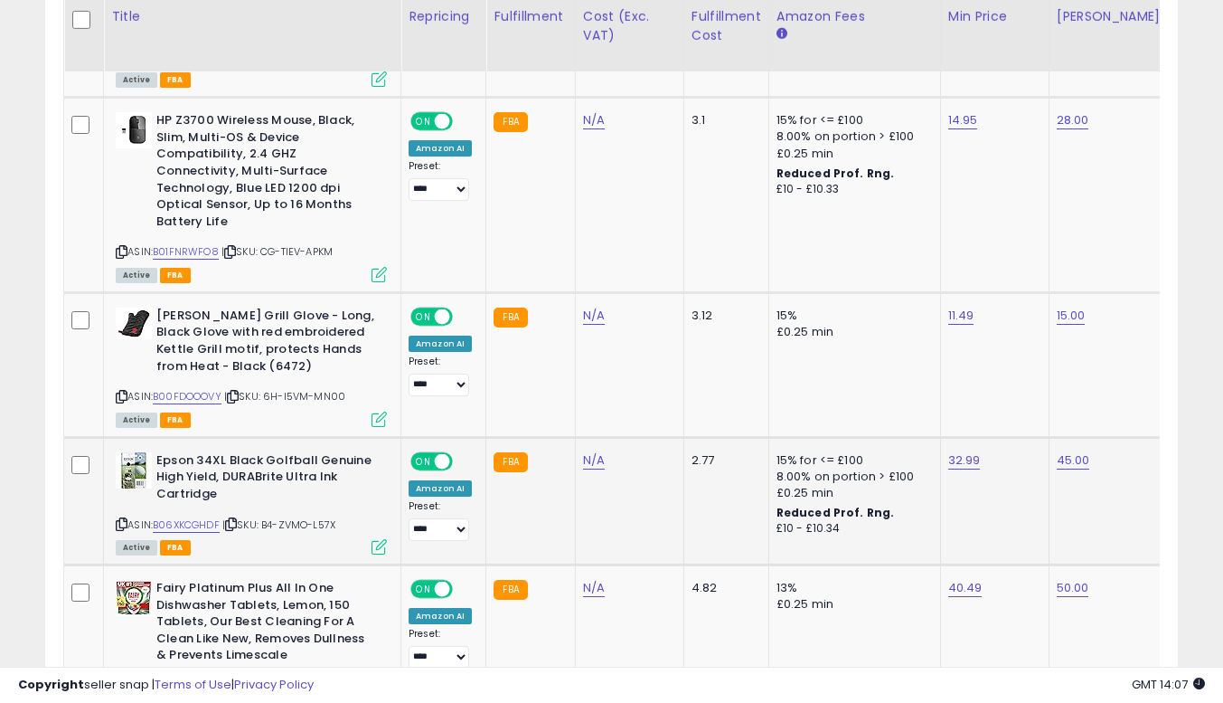 This screenshot has height=703, width=1223. Describe the element at coordinates (966, 588) in the screenshot. I see `a: 40.49` at that location.